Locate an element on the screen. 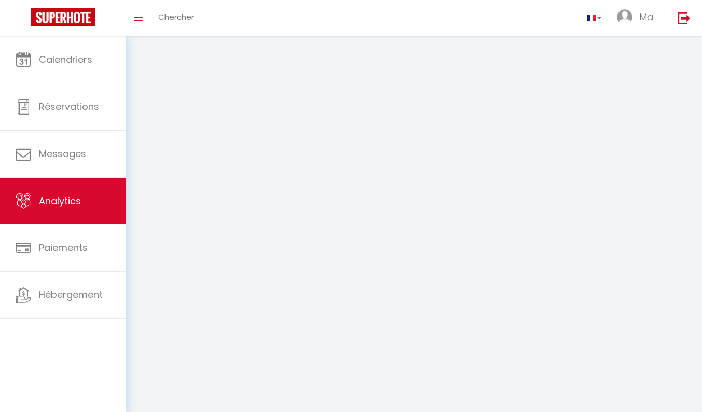 This screenshot has height=412, width=702. img: Super Booking is located at coordinates (63, 17).